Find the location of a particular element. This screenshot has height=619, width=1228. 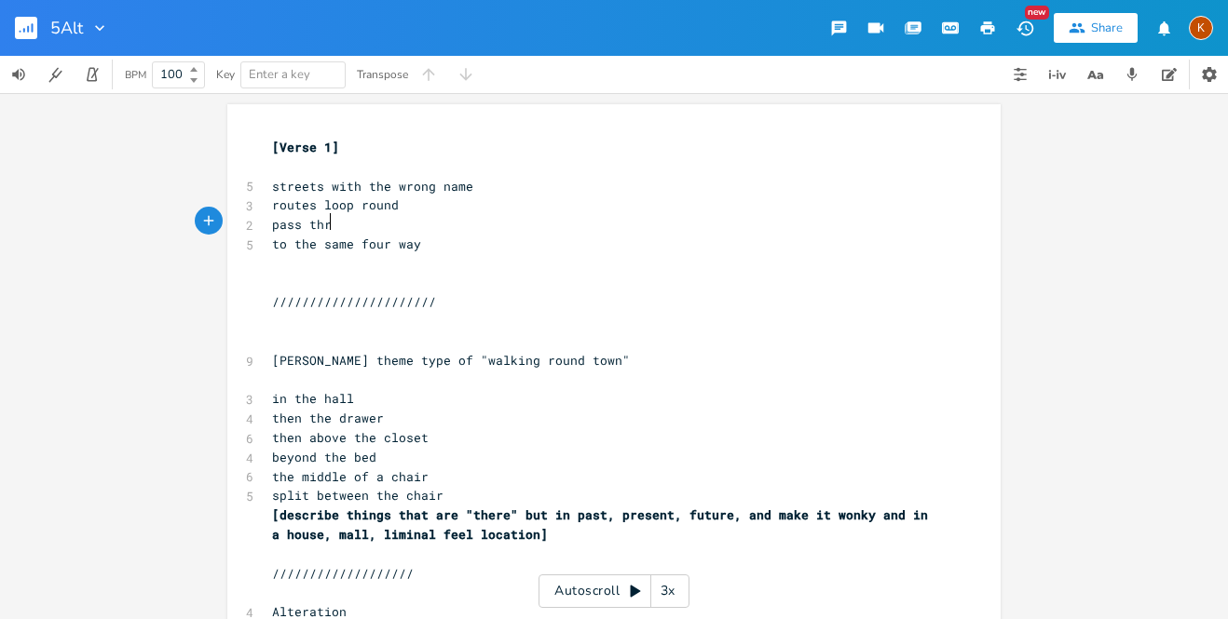

span: Enter a key is located at coordinates (279, 75).